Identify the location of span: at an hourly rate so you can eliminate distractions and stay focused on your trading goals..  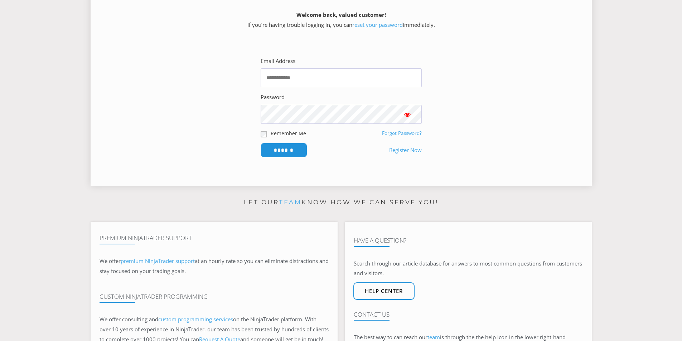
(214, 266).